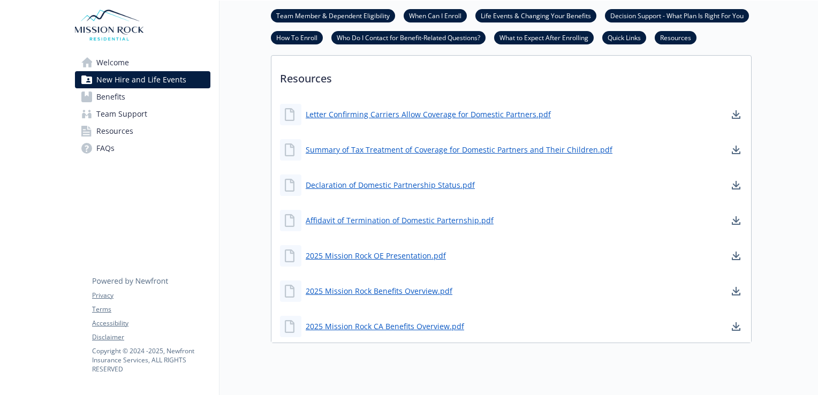  What do you see at coordinates (409, 37) in the screenshot?
I see `a: Who Do I Contact for Benefit-Related Questions?` at bounding box center [409, 37].